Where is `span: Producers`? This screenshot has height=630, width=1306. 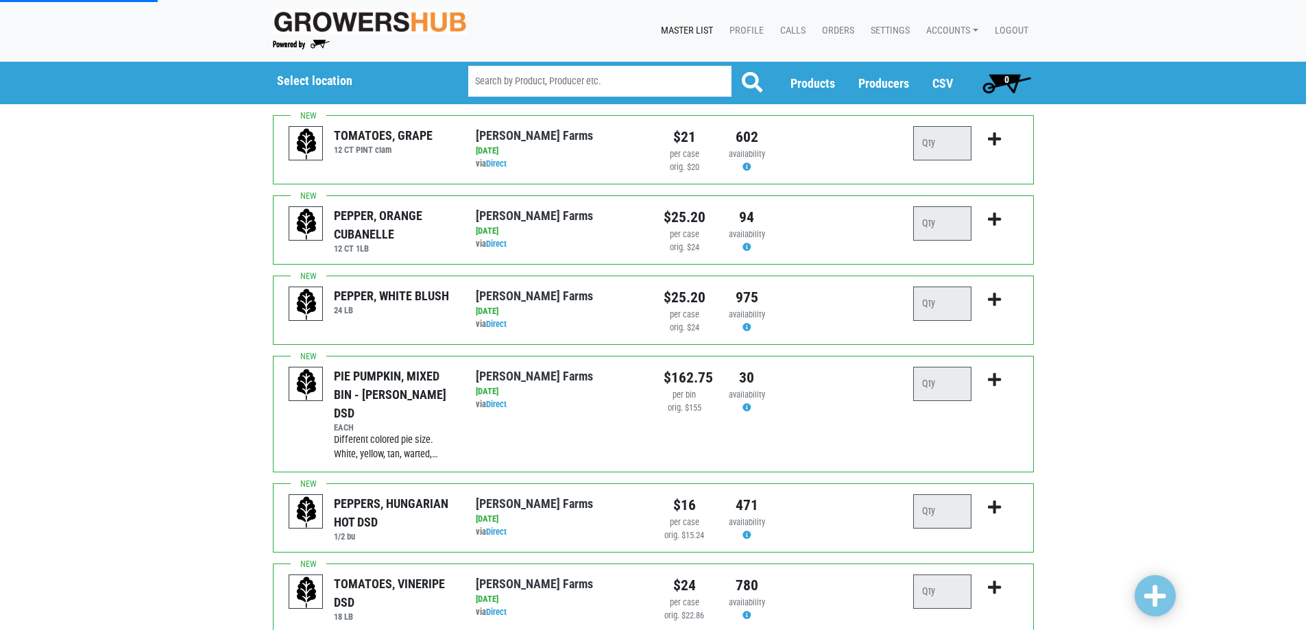
span: Producers is located at coordinates (883, 83).